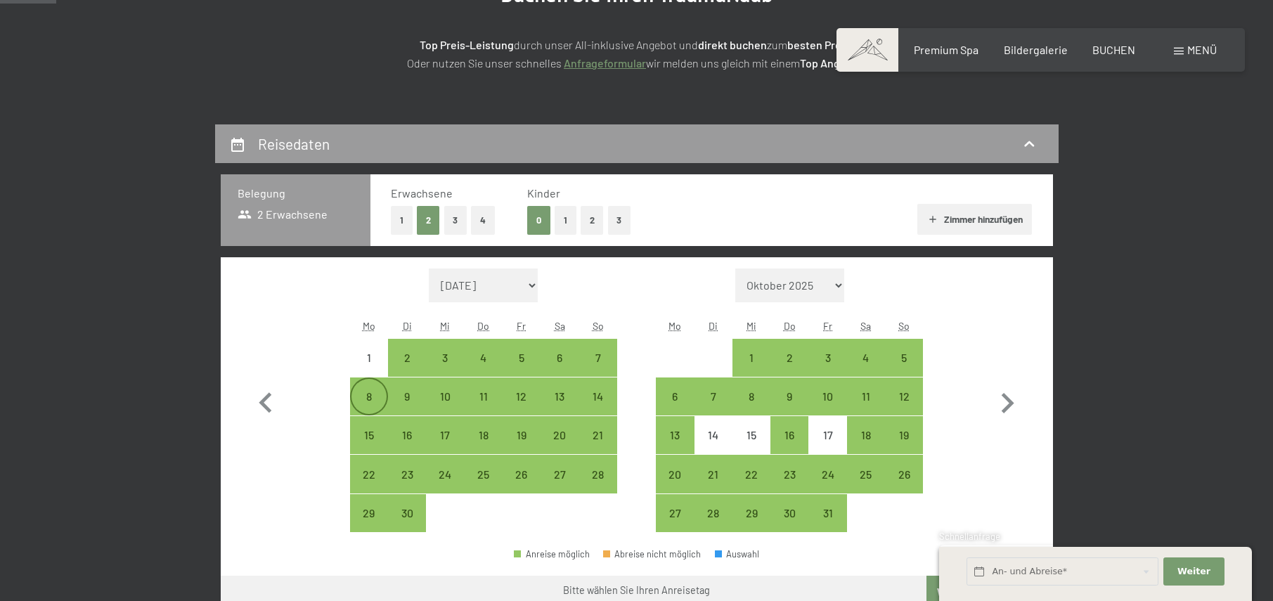  What do you see at coordinates (827, 408) in the screenshot?
I see `div: 10` at bounding box center [827, 408].